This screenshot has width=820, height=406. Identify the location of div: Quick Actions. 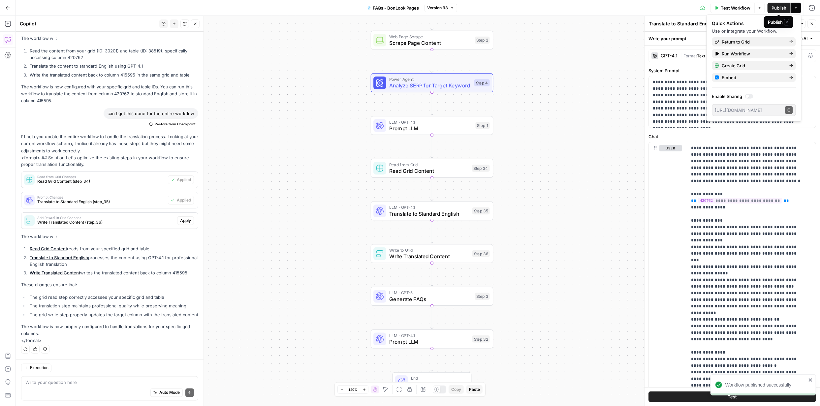
(754, 23).